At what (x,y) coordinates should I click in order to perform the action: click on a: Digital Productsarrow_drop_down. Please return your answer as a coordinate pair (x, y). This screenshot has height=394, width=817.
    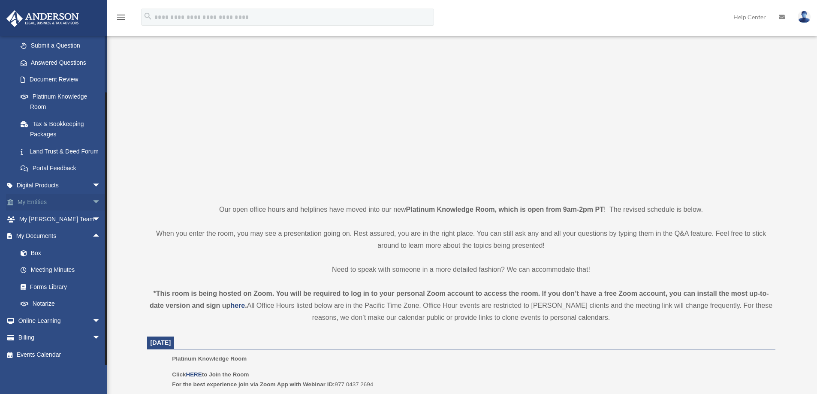
    Looking at the image, I should click on (60, 185).